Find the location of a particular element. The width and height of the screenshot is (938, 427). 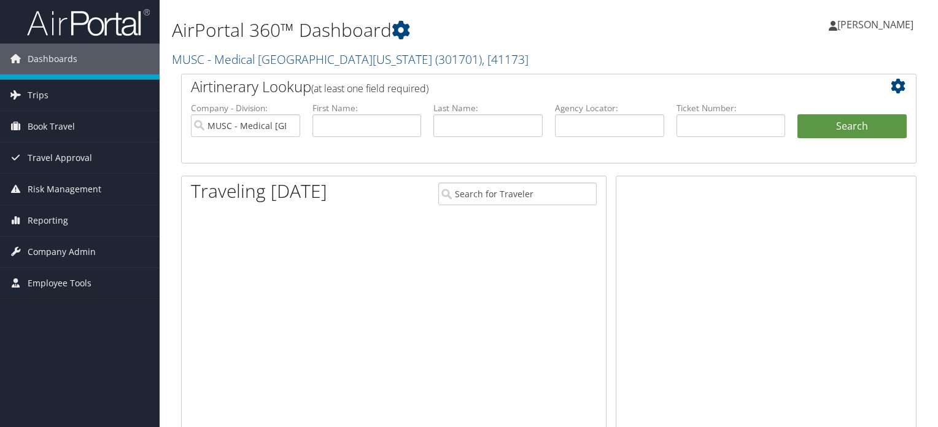

label: Last Name: is located at coordinates (488, 108).